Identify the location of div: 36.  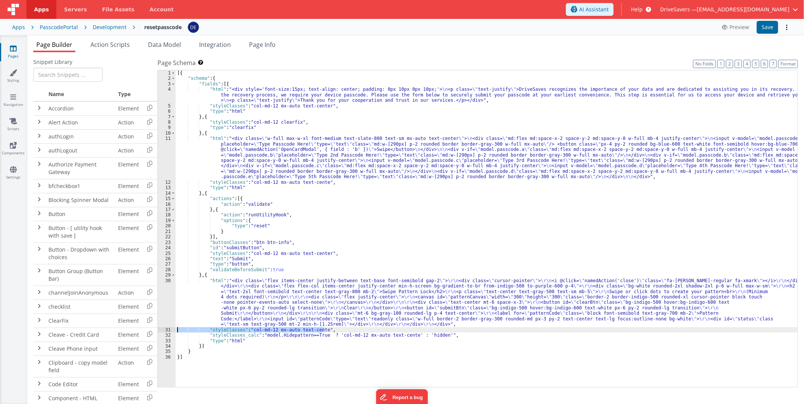
(167, 357).